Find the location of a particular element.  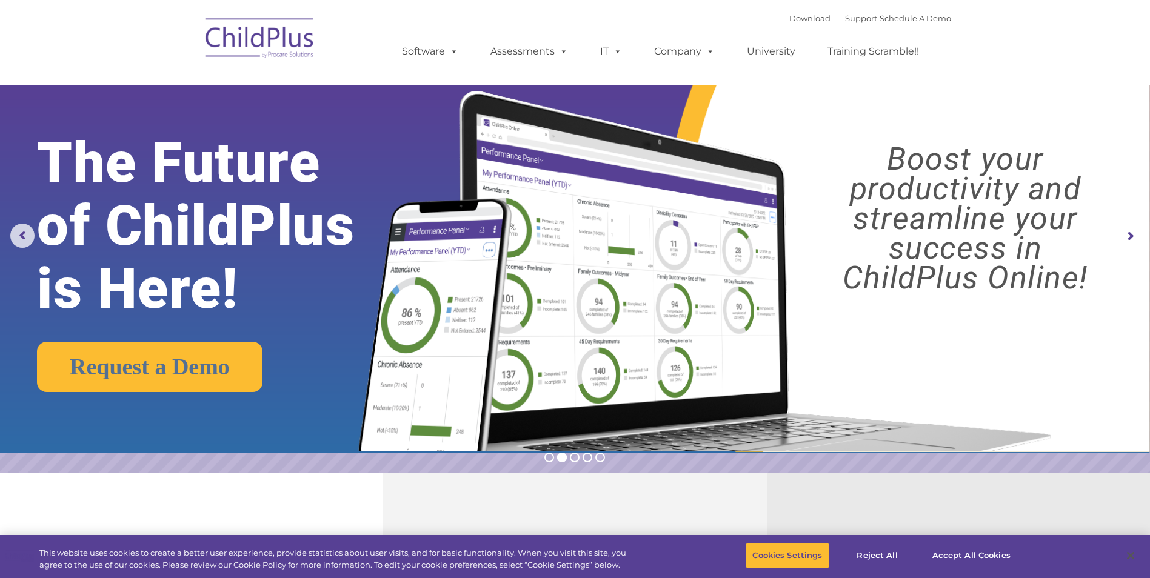

button: Close is located at coordinates (1131, 556).